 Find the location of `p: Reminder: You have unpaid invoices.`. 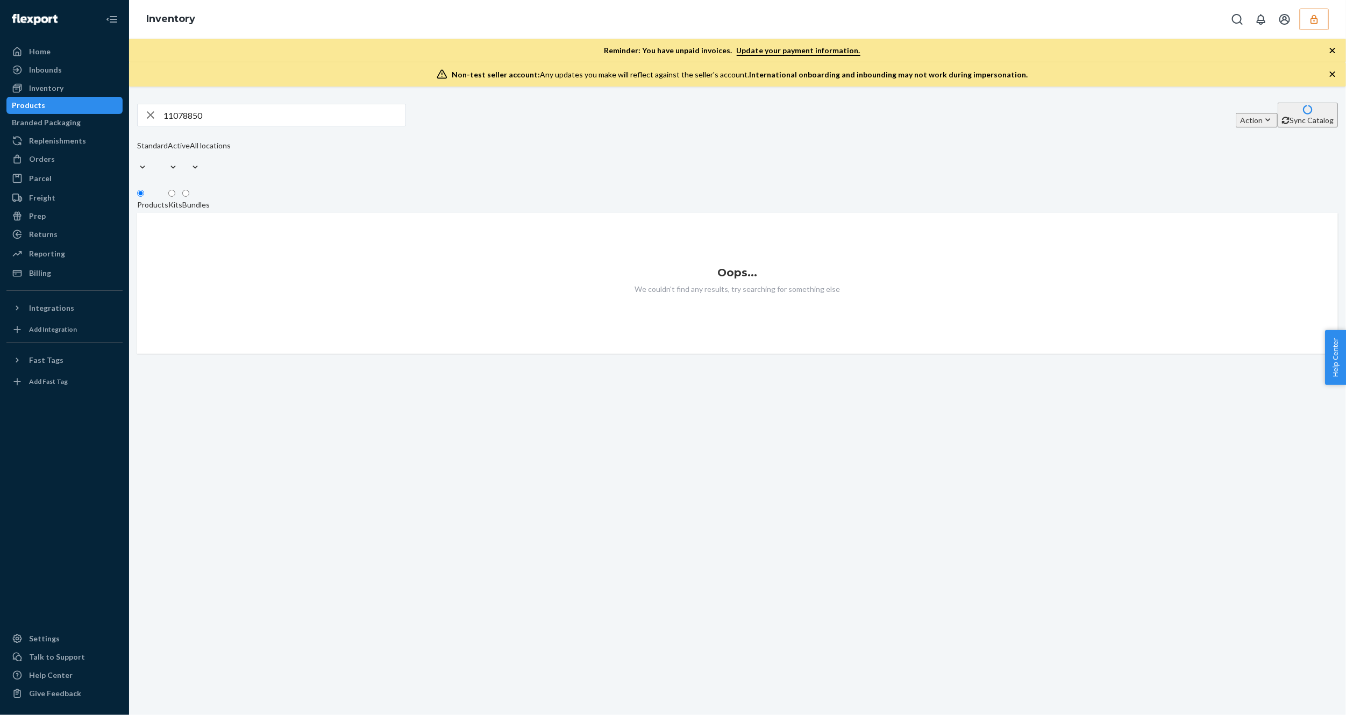

p: Reminder: You have unpaid invoices. is located at coordinates (732, 51).